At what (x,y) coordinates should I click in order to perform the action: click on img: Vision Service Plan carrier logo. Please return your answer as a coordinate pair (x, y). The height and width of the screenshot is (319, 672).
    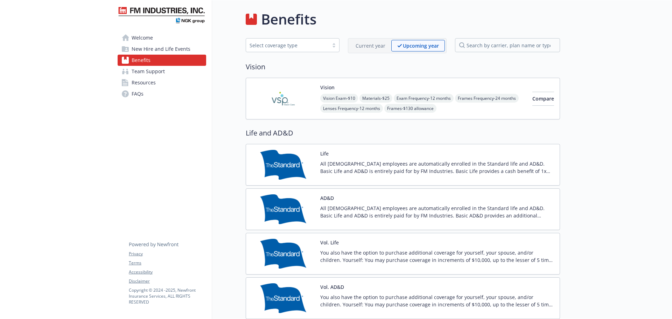
    Looking at the image, I should click on (283, 98).